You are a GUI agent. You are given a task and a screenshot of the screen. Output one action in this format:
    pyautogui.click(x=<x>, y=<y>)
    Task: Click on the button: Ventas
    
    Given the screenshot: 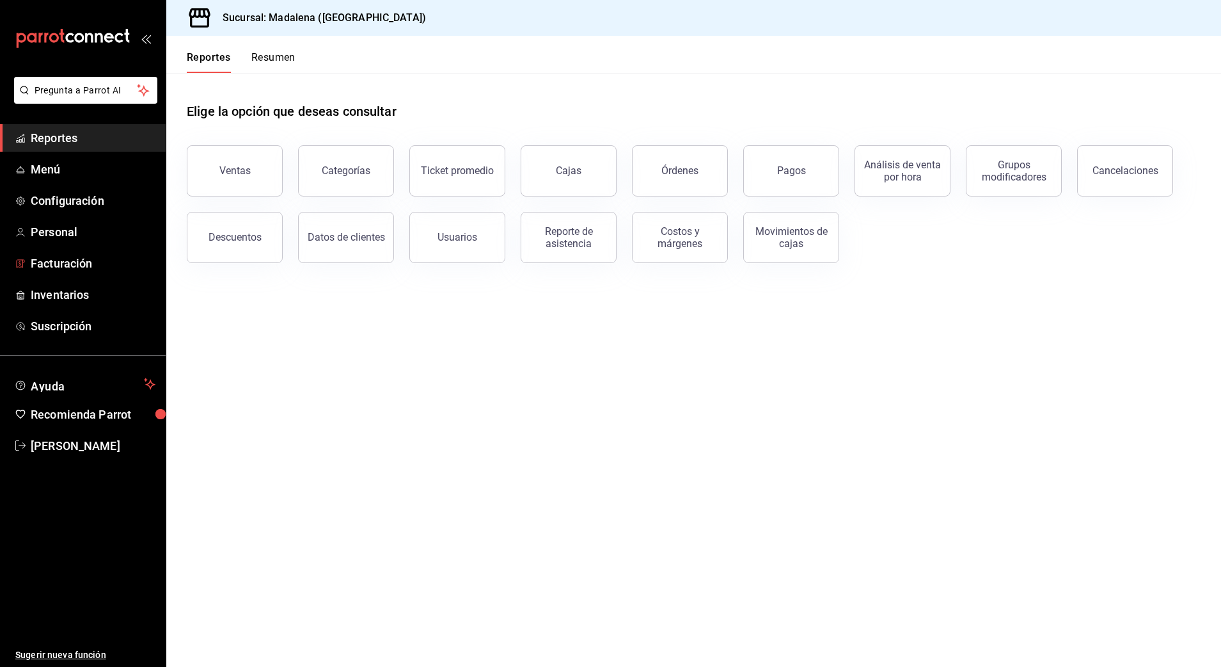 What is the action you would take?
    pyautogui.click(x=235, y=171)
    